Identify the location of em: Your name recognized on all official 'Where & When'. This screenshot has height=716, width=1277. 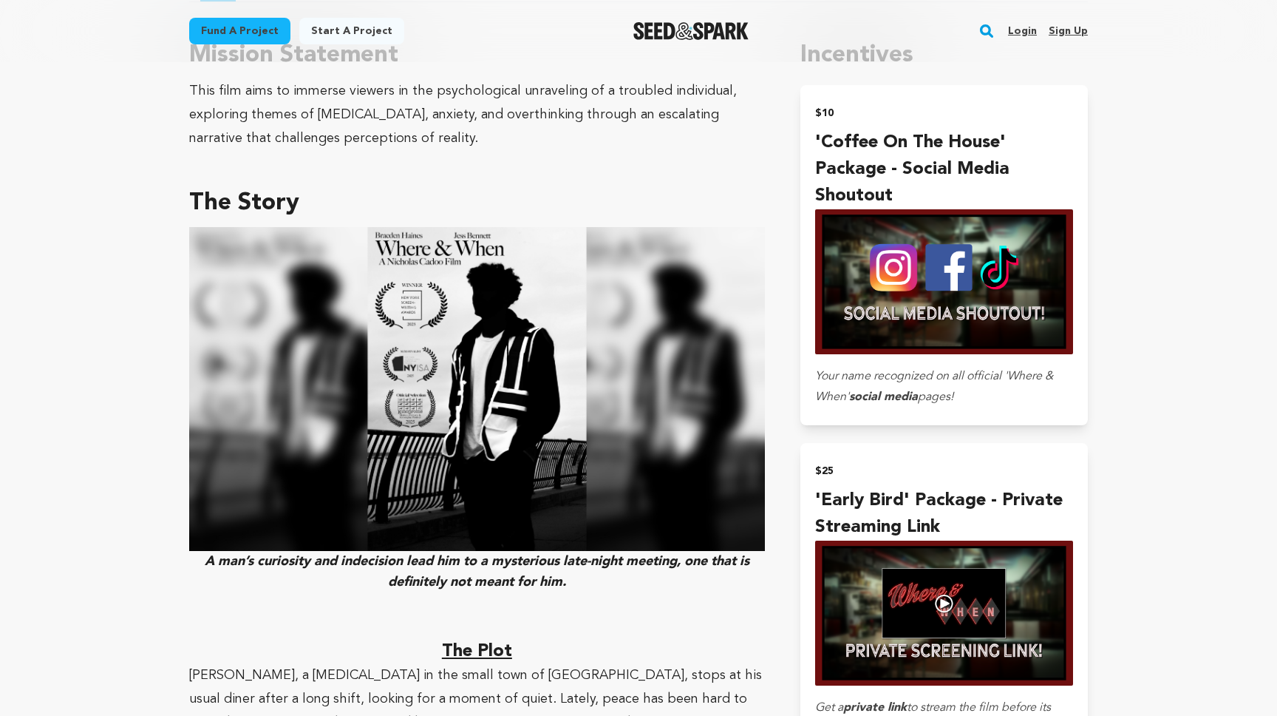
(934, 387).